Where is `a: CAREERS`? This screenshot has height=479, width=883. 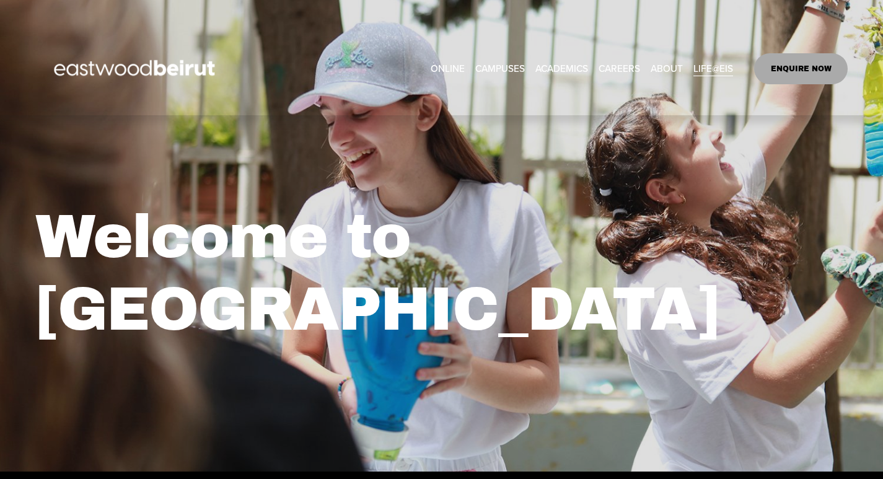
a: CAREERS is located at coordinates (619, 68).